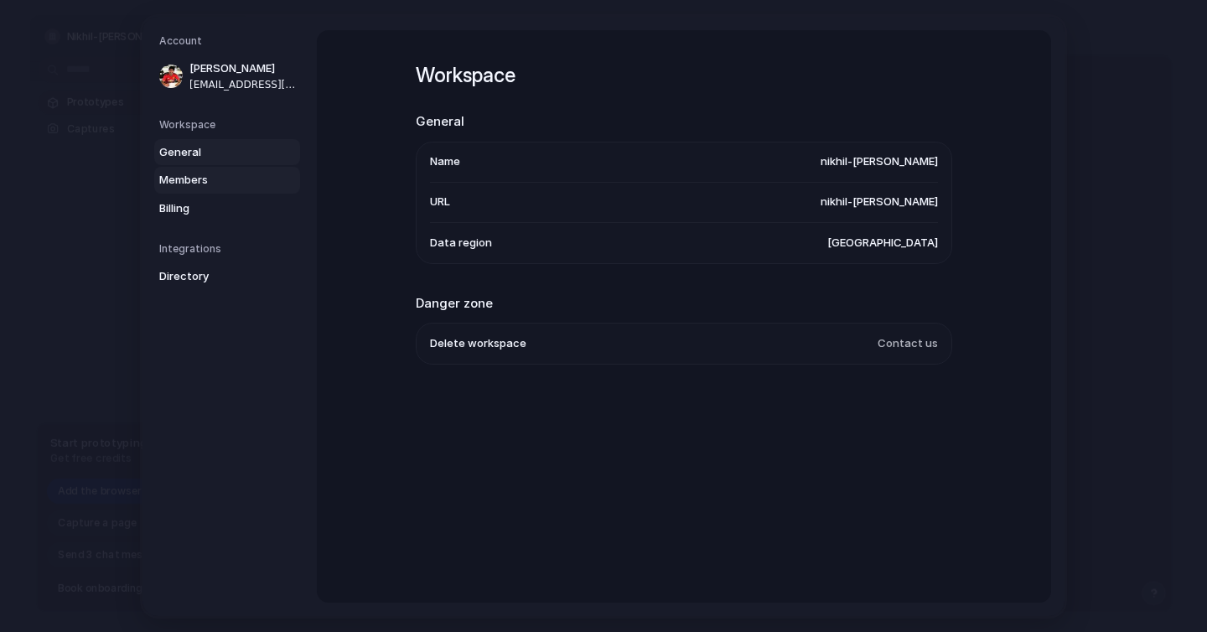  What do you see at coordinates (684, 303) in the screenshot?
I see `h2: Danger zone` at bounding box center [684, 303].